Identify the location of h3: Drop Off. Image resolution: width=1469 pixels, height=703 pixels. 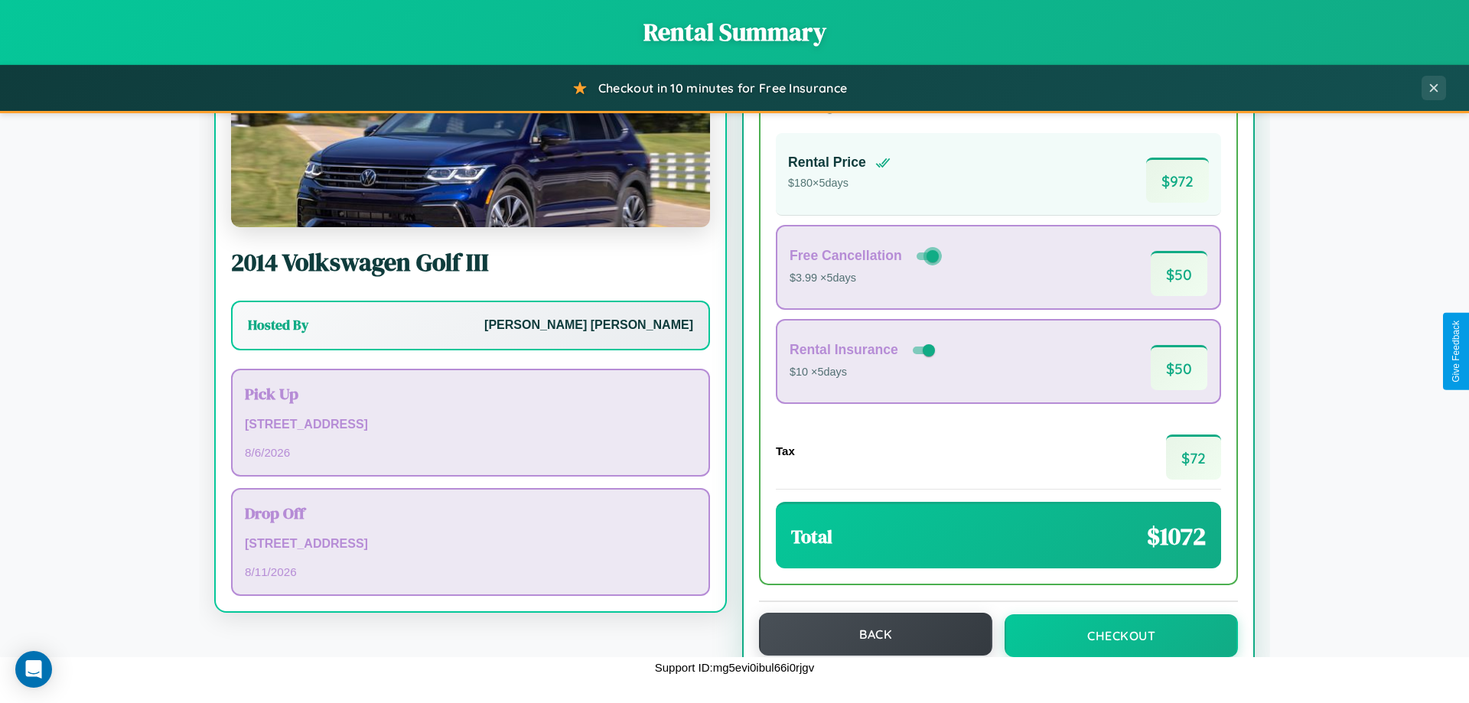
(471, 513).